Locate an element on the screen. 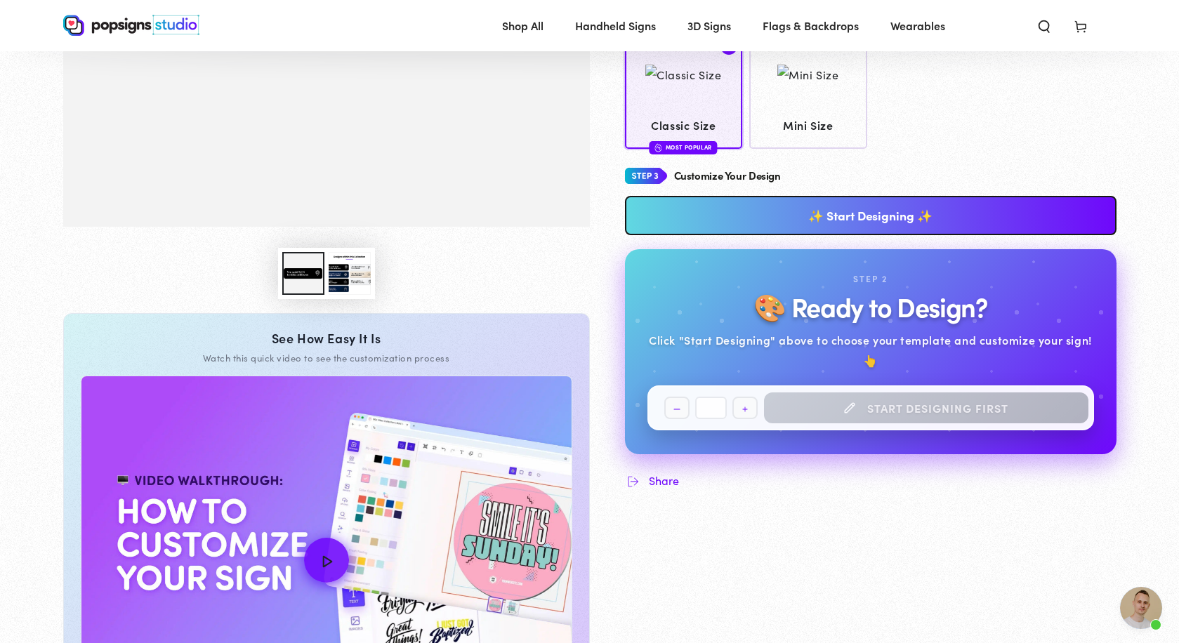  img: Mini Size is located at coordinates (808, 74).